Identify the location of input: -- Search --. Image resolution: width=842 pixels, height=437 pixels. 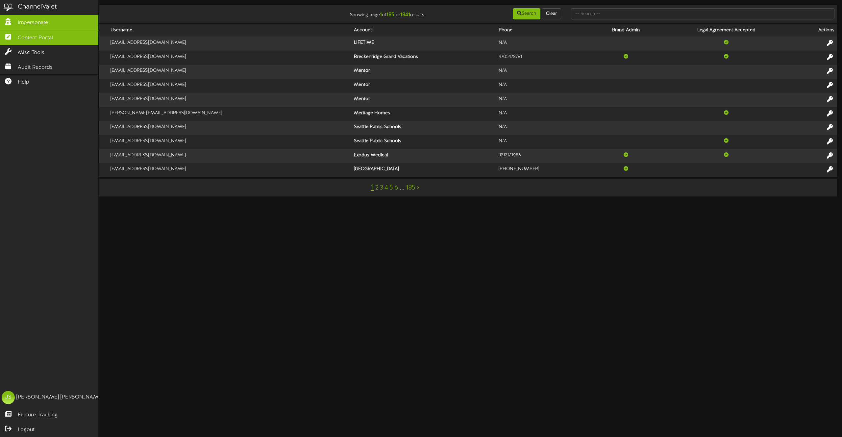
(702, 14).